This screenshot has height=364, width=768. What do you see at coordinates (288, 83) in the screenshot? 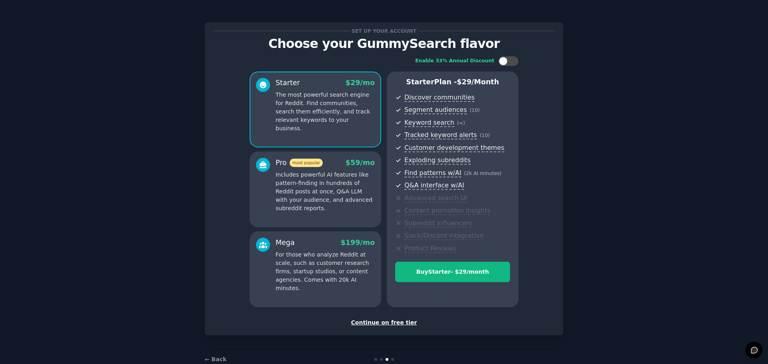
I see `div: Starter` at bounding box center [288, 83].